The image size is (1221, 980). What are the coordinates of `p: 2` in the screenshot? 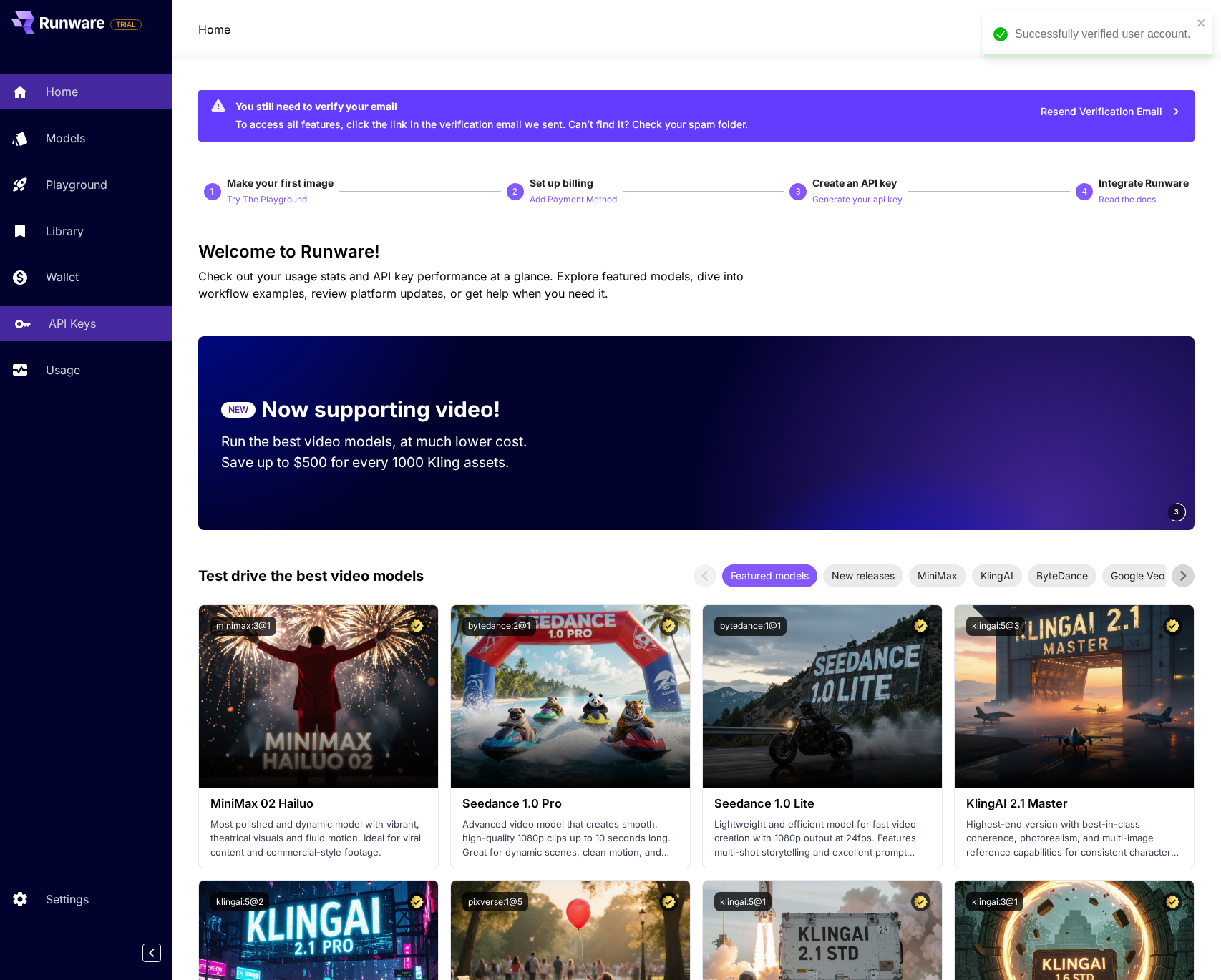 It's located at (514, 191).